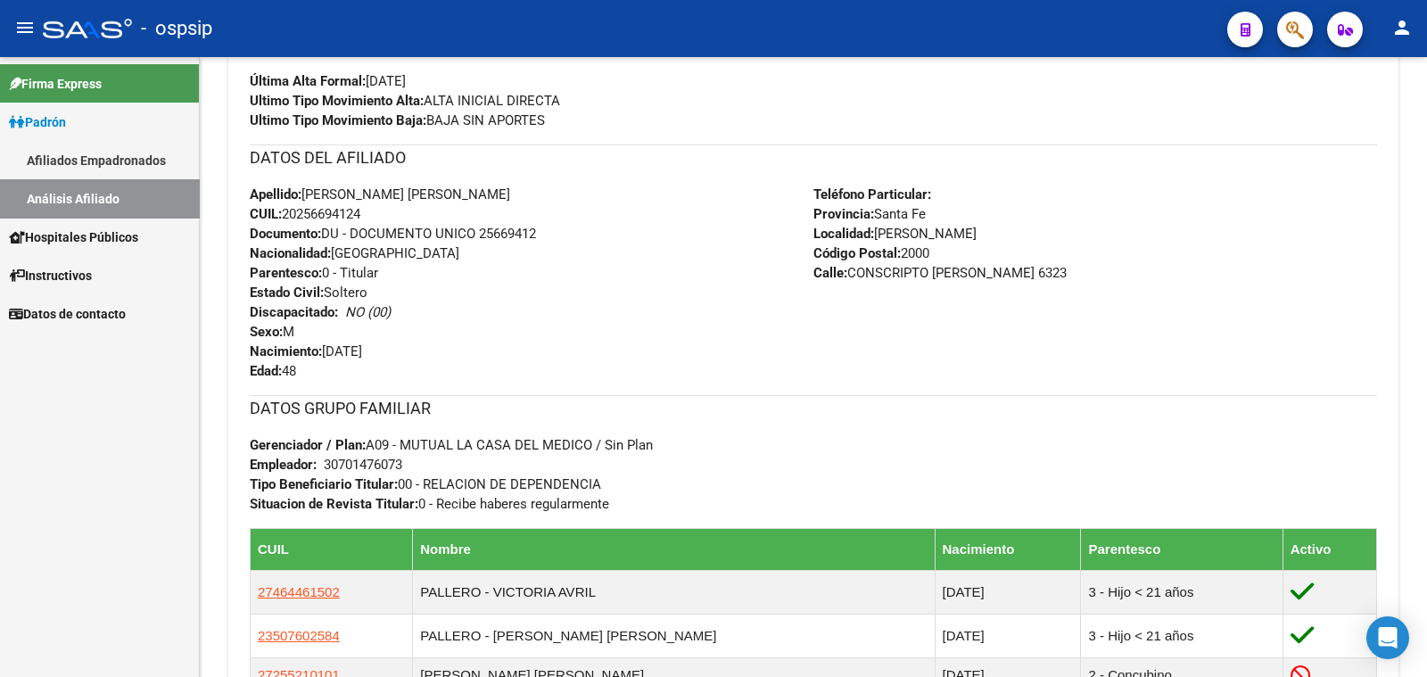 The width and height of the screenshot is (1427, 677). I want to click on span: 2000, so click(872, 253).